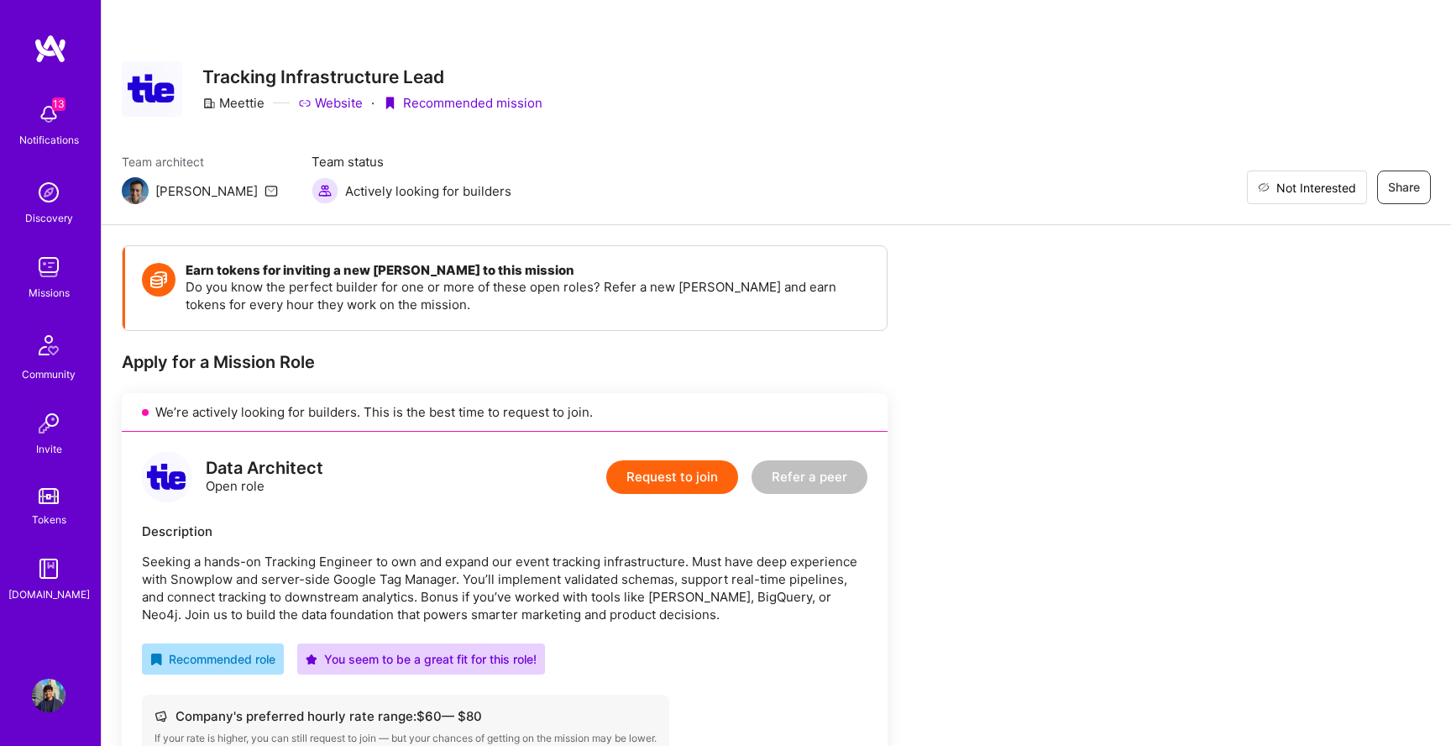 Image resolution: width=1451 pixels, height=746 pixels. I want to click on img: Team Architect, so click(135, 191).